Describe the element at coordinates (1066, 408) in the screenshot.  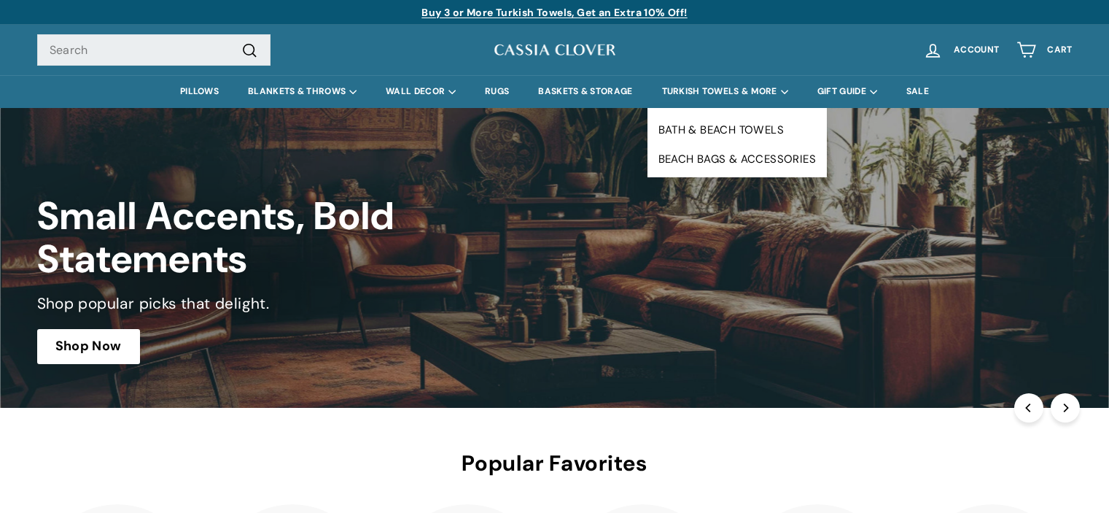
I see `button: Next` at that location.